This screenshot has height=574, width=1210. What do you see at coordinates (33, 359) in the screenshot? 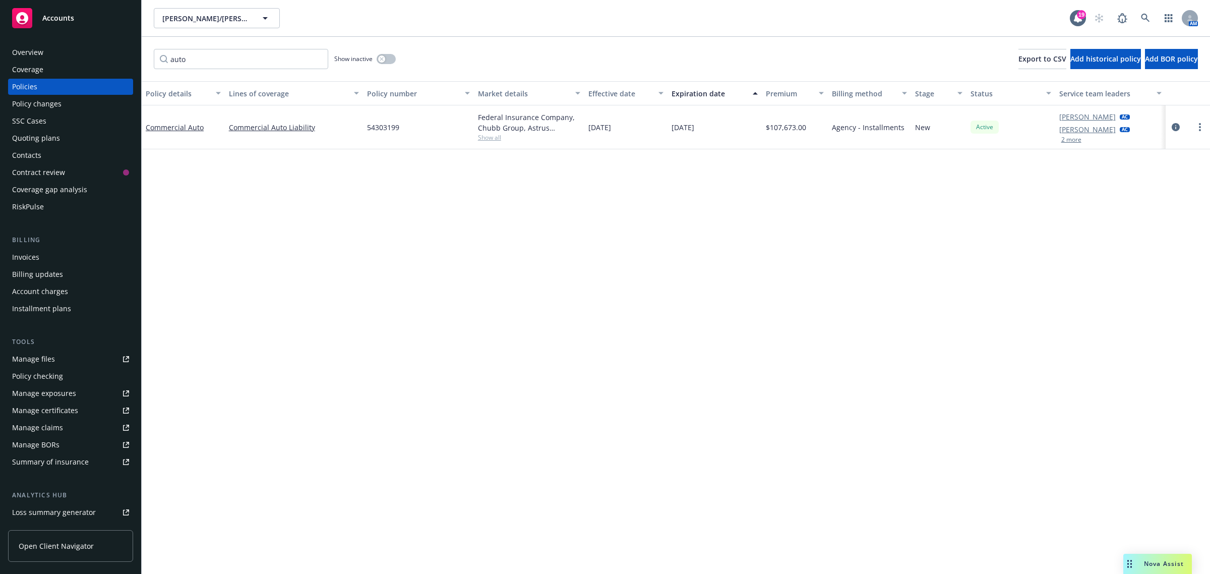
I see `div: Manage files` at bounding box center [33, 359].